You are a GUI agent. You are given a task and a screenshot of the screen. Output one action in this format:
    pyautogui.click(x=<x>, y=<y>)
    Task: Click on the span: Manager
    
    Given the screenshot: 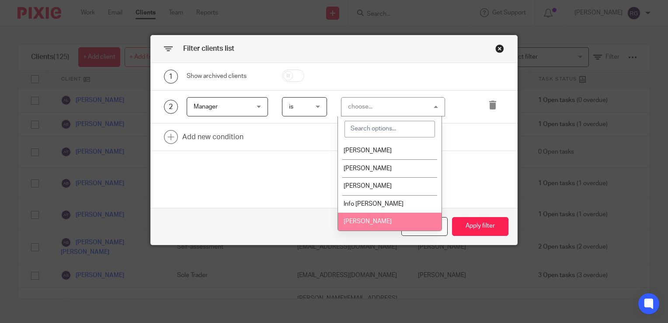 What is the action you would take?
    pyautogui.click(x=205, y=107)
    